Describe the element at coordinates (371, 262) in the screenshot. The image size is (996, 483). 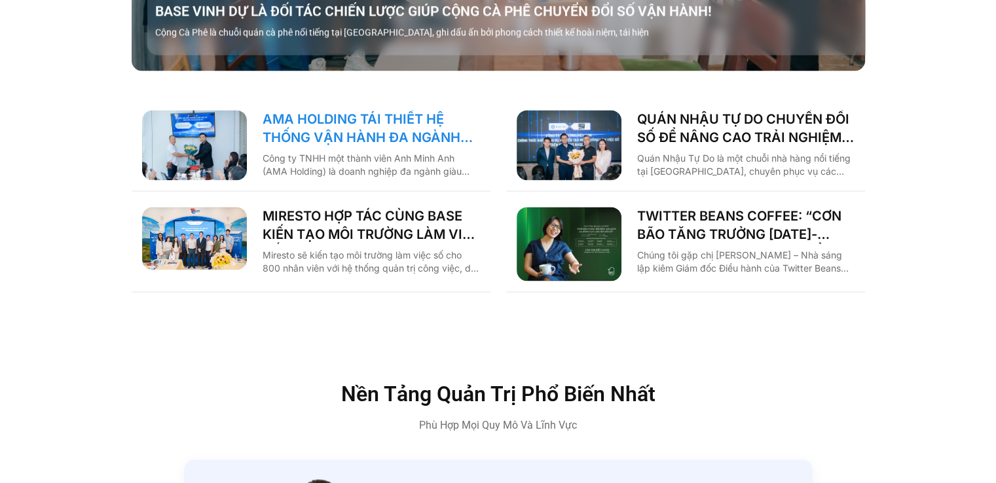
I see `p: Miresto sẽ kiến tạo môi trường làm việc số cho 800 nhân viên với hệ thống quản trị công việc, dự ...` at that location.